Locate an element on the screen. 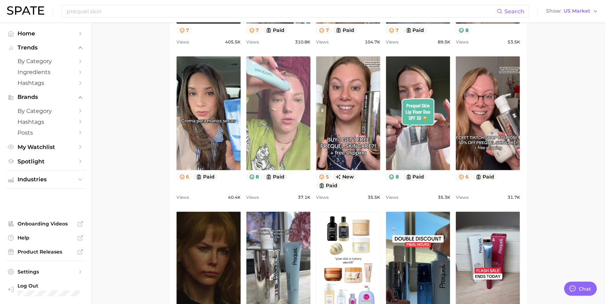 This screenshot has width=605, height=304. span: Home is located at coordinates (46, 33).